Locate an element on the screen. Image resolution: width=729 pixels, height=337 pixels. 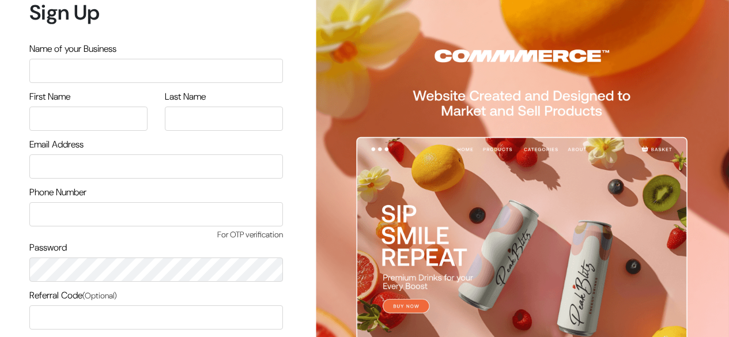
span: For OTP verification is located at coordinates (156, 235).